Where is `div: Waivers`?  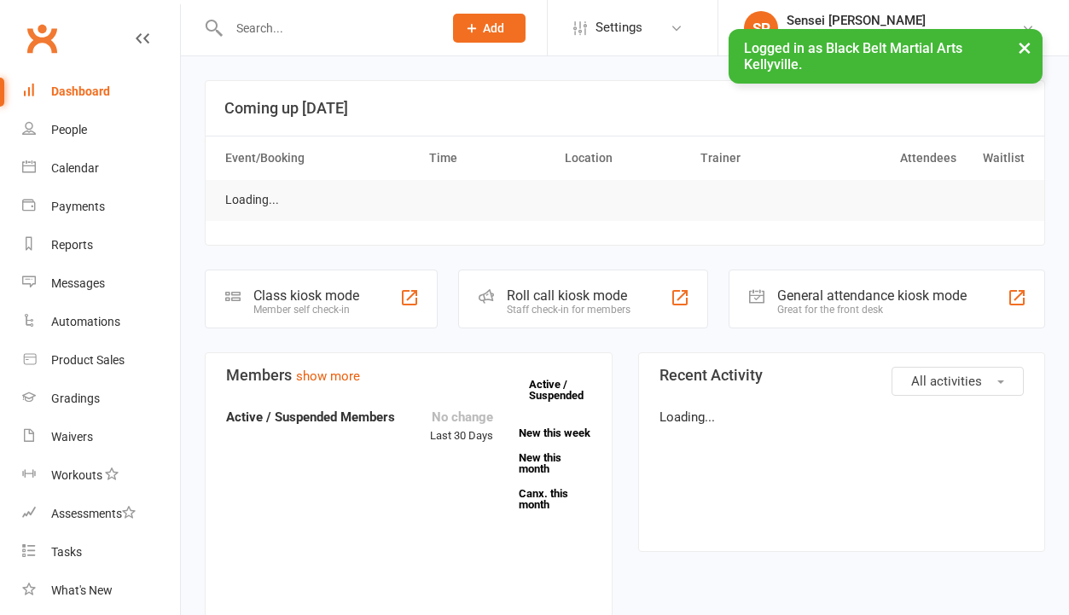
div: Waivers is located at coordinates (72, 437).